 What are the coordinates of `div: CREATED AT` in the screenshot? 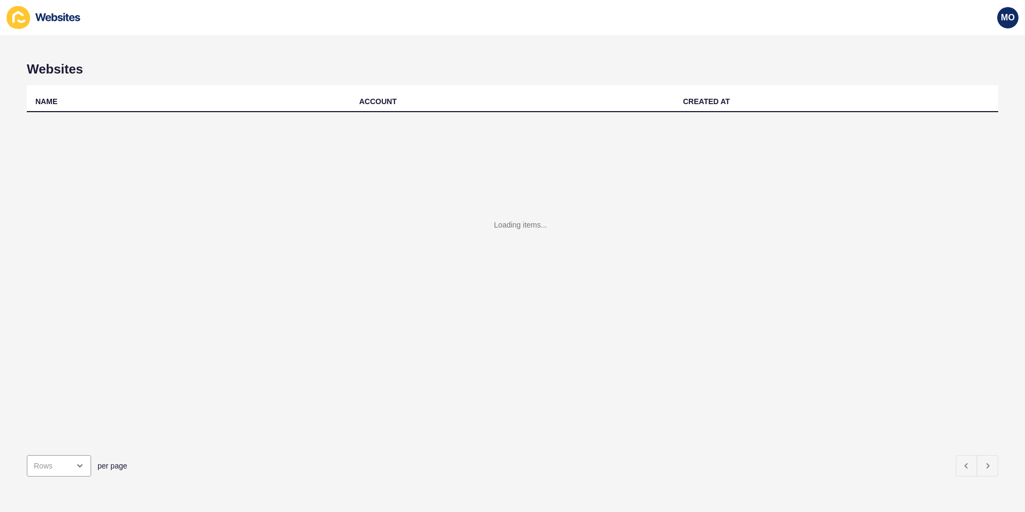 It's located at (707, 101).